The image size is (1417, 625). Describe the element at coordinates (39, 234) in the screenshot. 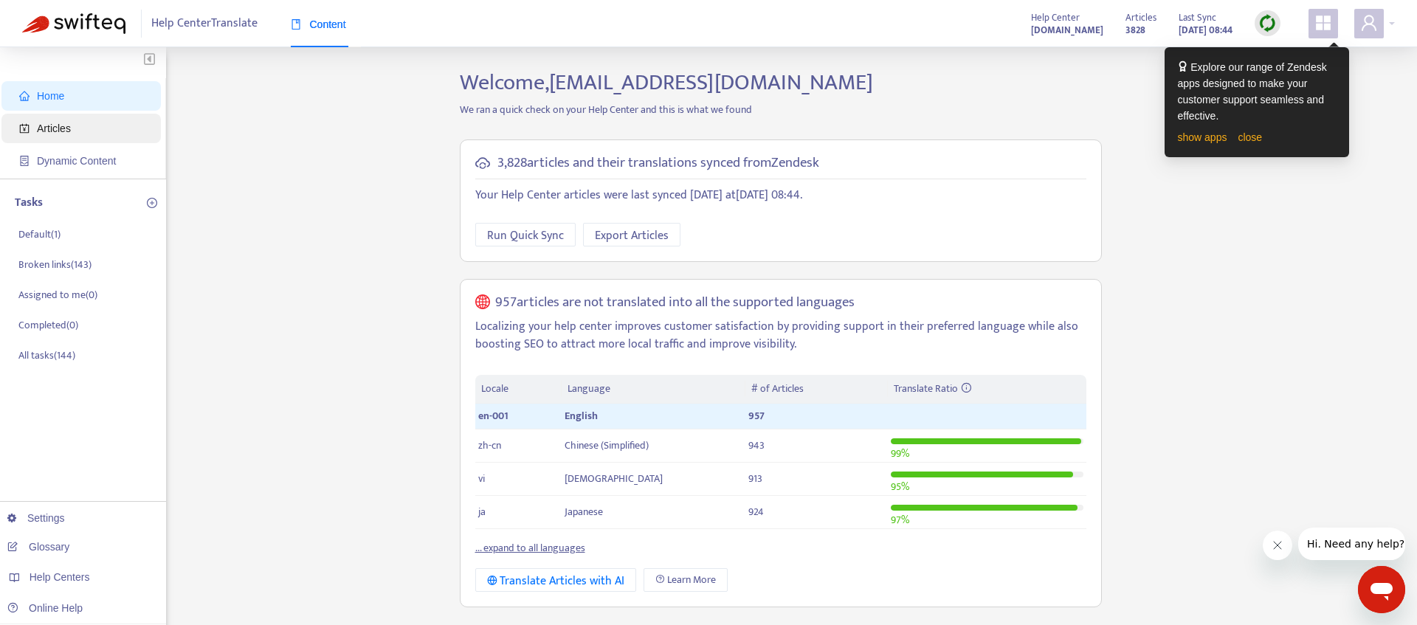

I see `p: Default ( 1 )` at that location.